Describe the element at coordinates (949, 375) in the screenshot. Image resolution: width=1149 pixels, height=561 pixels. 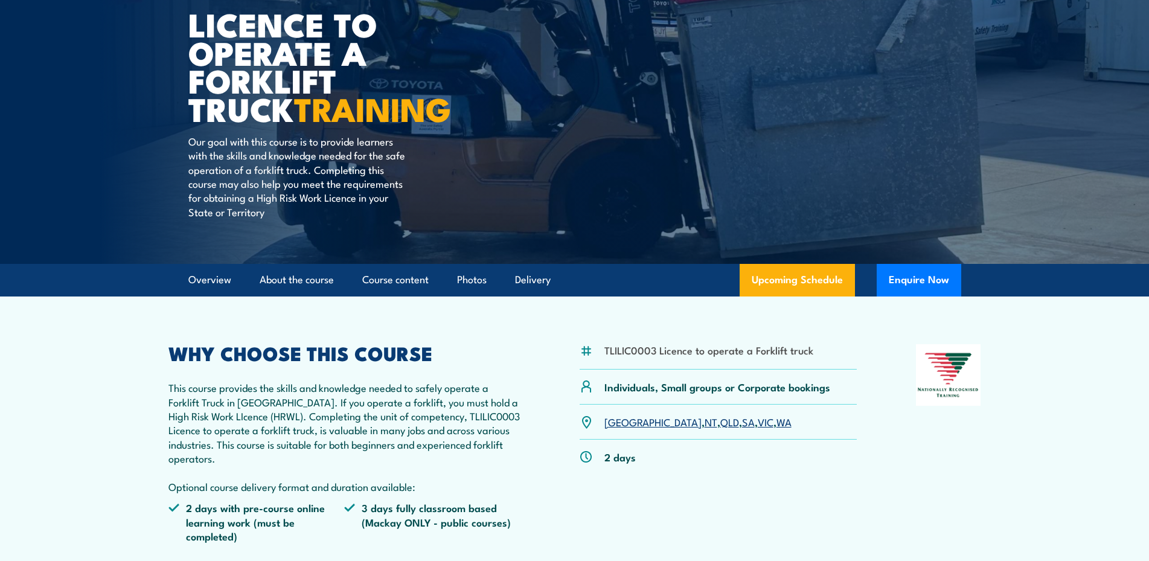
I see `img: Nationally Recognised Training logo.` at that location.